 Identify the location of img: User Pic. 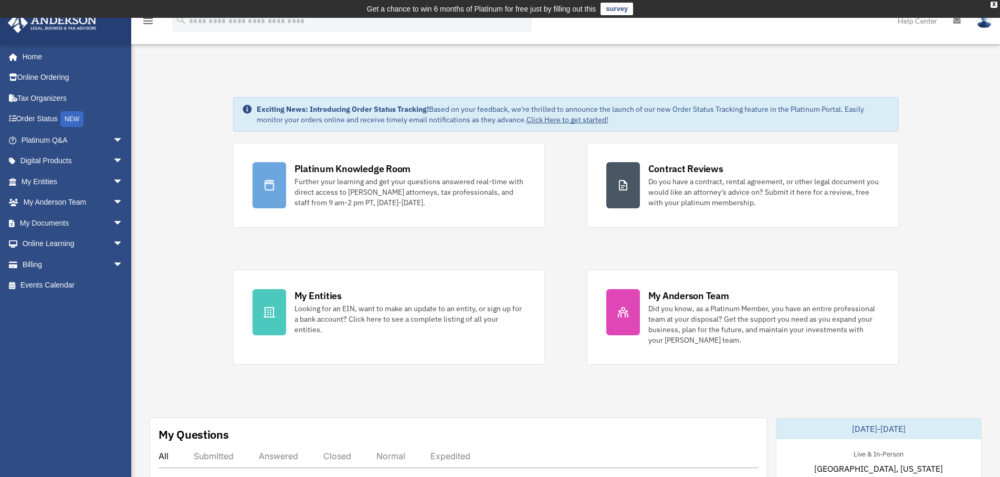
(985, 20).